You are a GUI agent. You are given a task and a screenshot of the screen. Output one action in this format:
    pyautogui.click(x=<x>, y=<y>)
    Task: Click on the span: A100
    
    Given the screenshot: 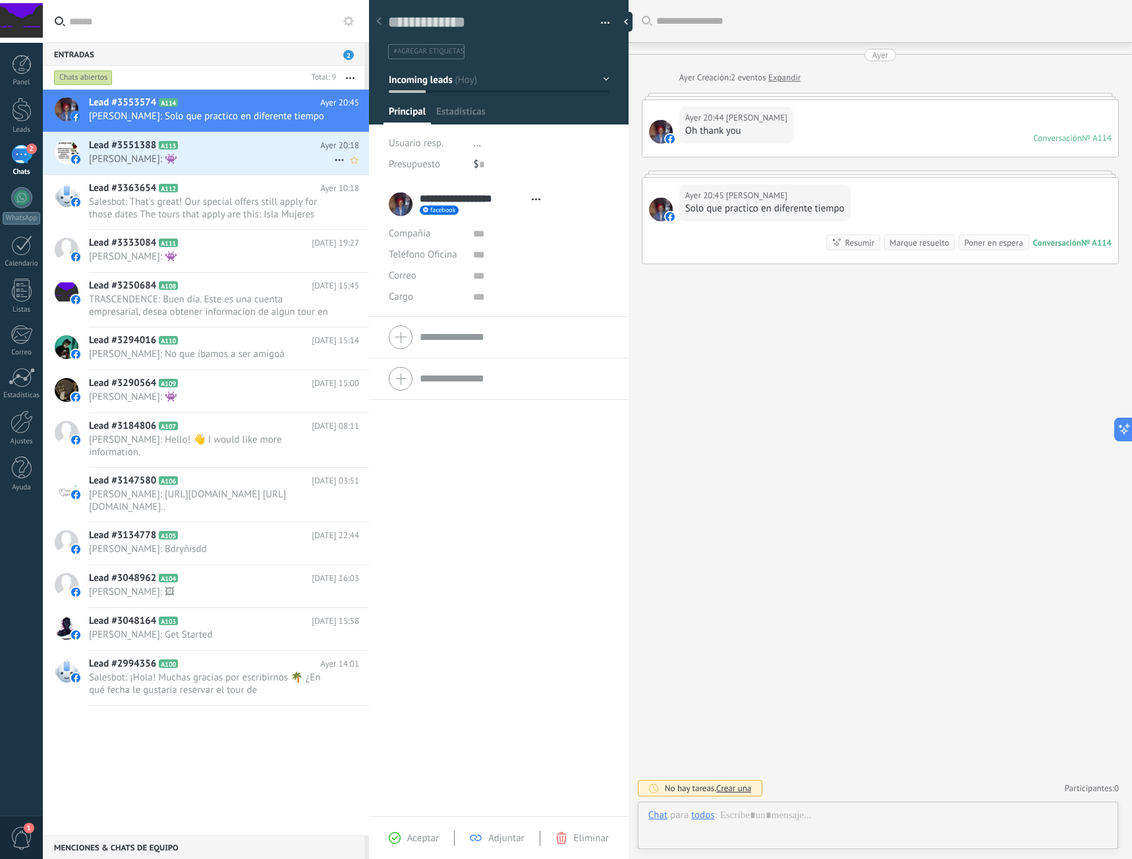 What is the action you would take?
    pyautogui.click(x=168, y=664)
    